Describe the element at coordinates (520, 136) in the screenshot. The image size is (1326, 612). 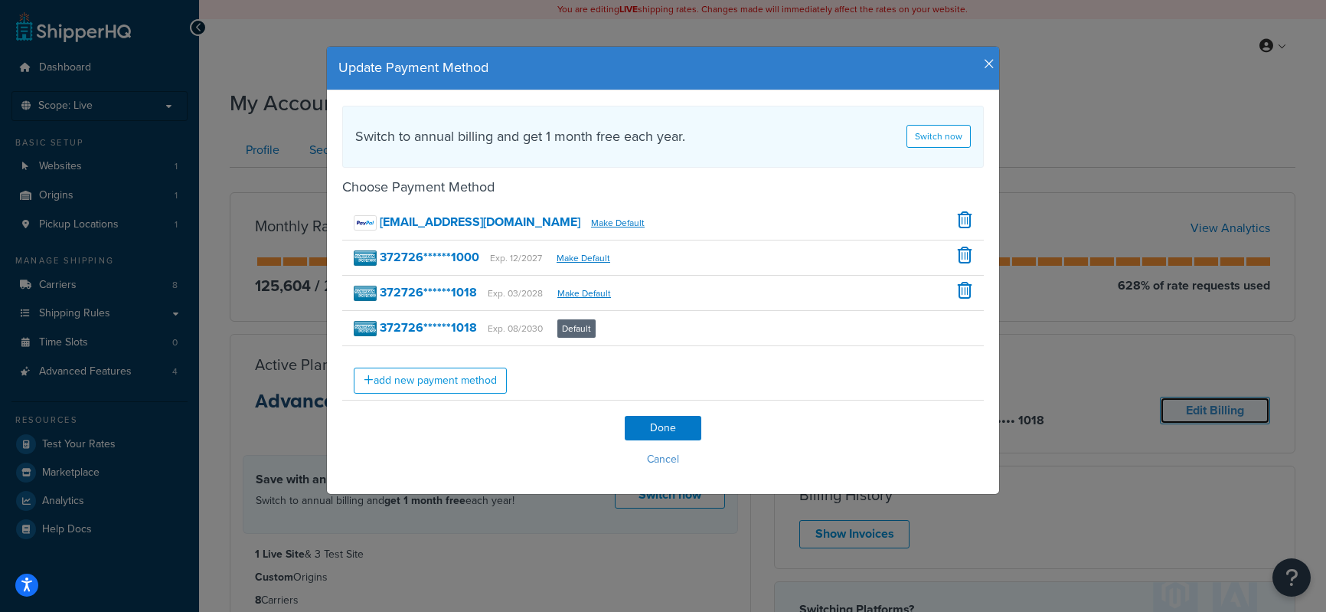
I see `h4: Switch to annual billing and get 1 month free each year.` at that location.